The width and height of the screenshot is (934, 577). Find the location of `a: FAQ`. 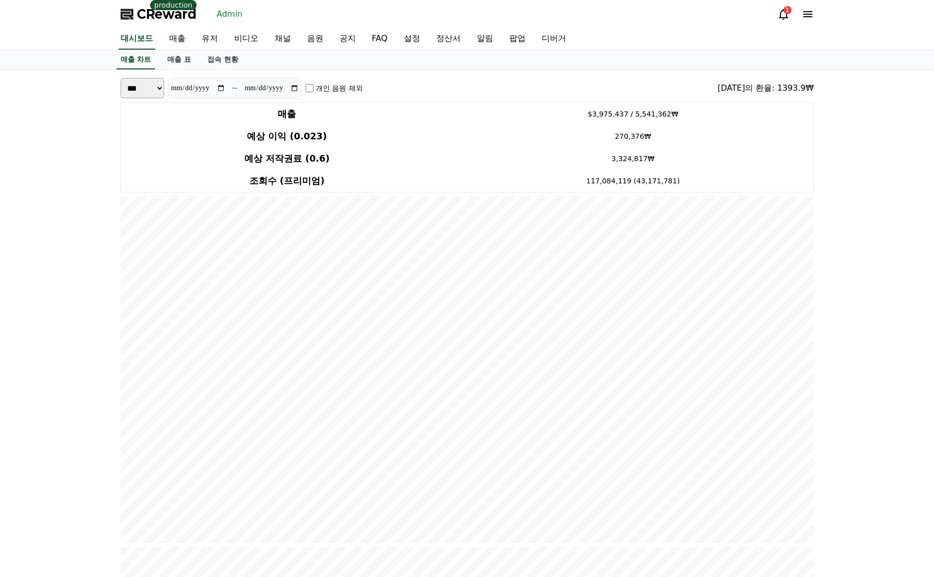

a: FAQ is located at coordinates (379, 39).